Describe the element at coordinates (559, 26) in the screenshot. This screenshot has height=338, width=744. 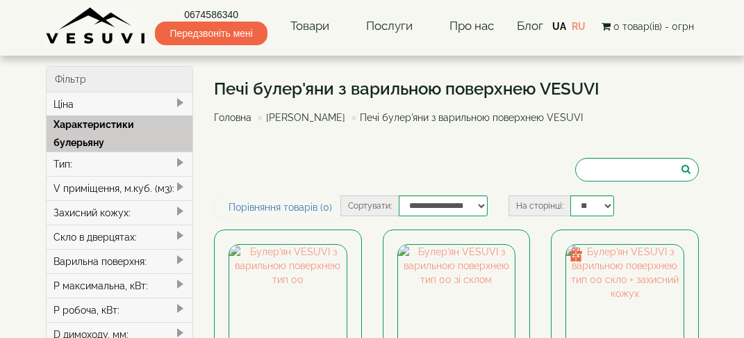
I see `a: UA` at that location.